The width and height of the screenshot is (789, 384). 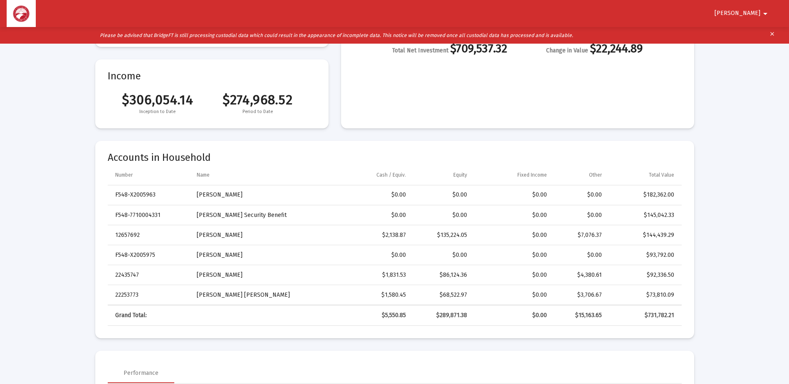 I want to click on td: Column Other, so click(x=580, y=175).